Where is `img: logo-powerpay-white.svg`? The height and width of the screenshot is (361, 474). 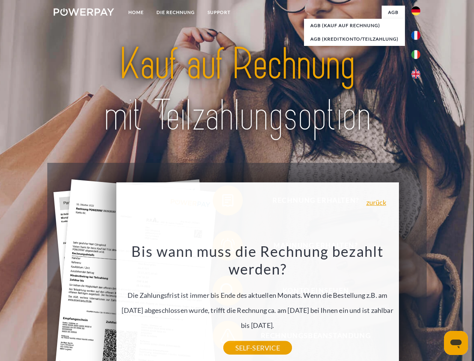
img: logo-powerpay-white.svg is located at coordinates (84, 12).